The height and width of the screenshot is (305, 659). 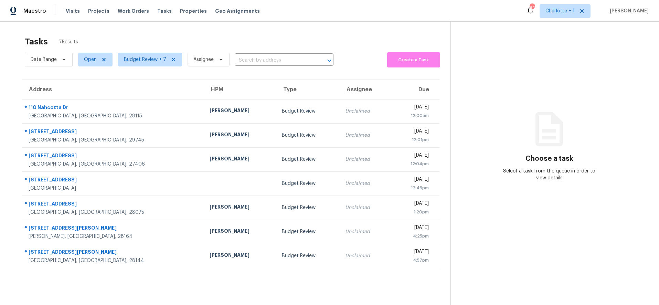 I want to click on div: 12:46pm, so click(x=413, y=188).